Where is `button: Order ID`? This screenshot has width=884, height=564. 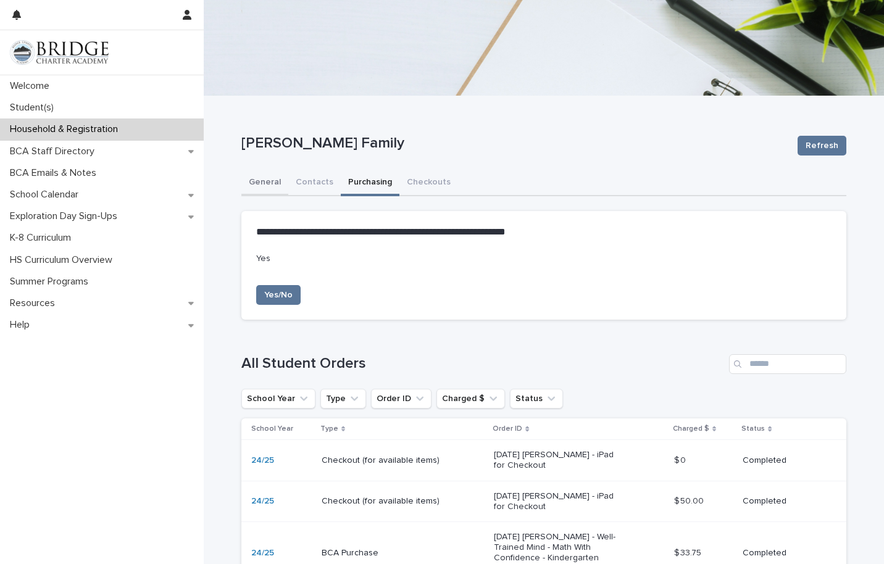 button: Order ID is located at coordinates (401, 399).